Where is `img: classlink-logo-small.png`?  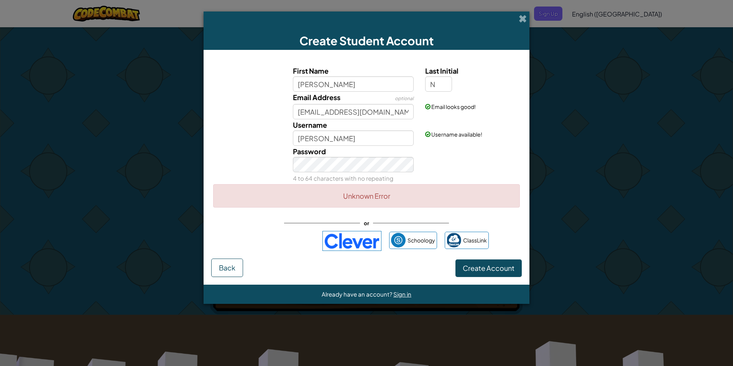
img: classlink-logo-small.png is located at coordinates (454, 240).